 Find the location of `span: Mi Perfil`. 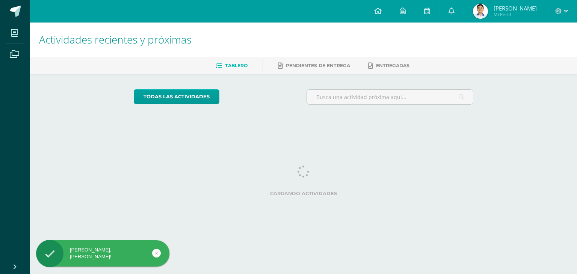

span: Mi Perfil is located at coordinates (515, 14).